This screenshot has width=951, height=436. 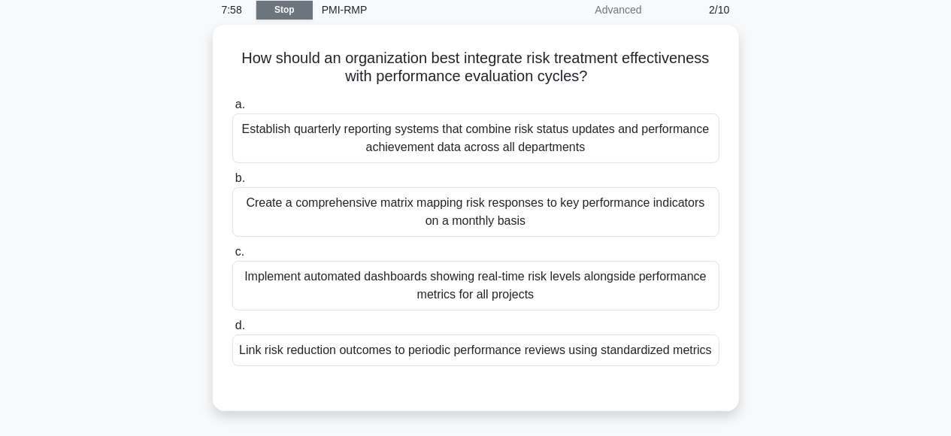 I want to click on span: a., so click(x=240, y=104).